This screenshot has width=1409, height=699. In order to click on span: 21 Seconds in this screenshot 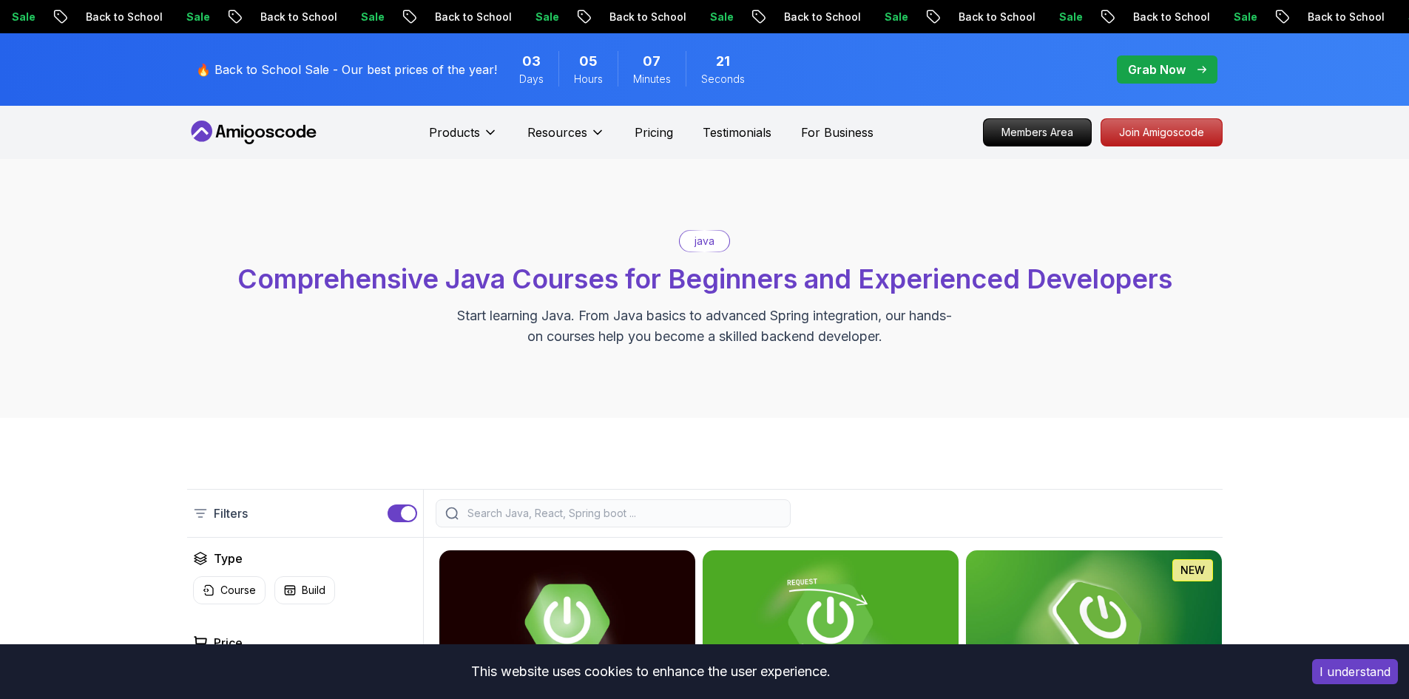, I will do `click(722, 61)`.